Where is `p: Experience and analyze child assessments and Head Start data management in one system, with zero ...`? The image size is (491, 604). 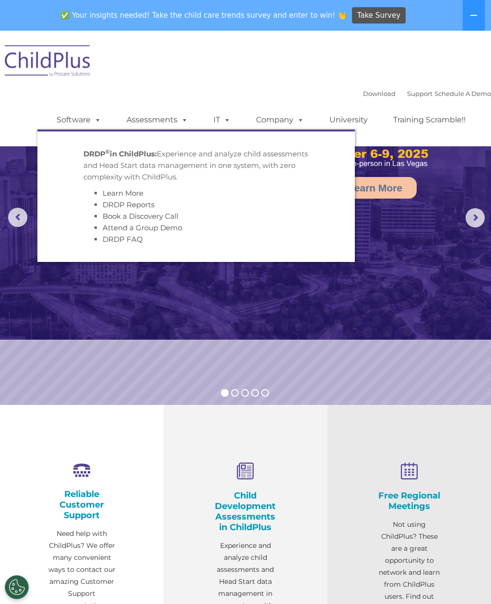 p: Experience and analyze child assessments and Head Start data management in one system, with zero ... is located at coordinates (196, 165).